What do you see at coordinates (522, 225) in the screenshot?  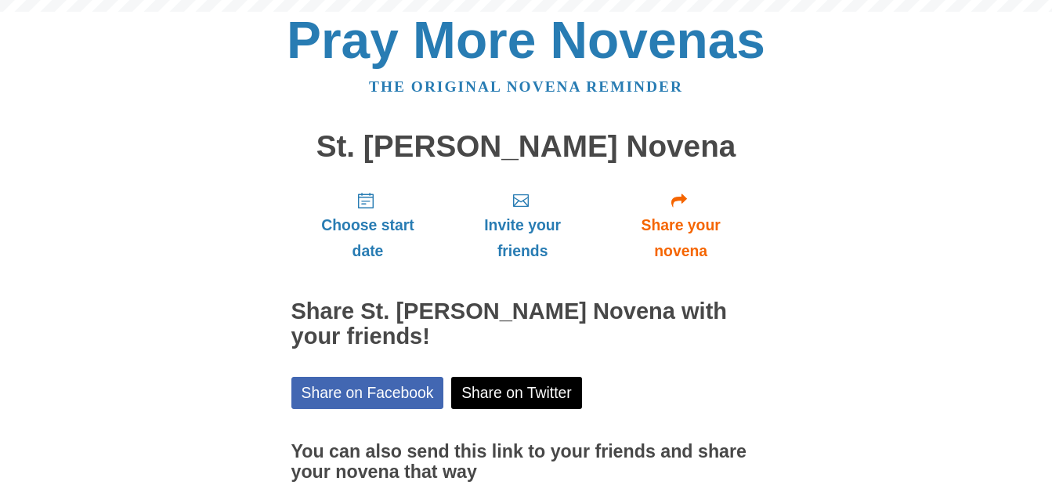 I see `a: Invite your friends` at bounding box center [522, 225].